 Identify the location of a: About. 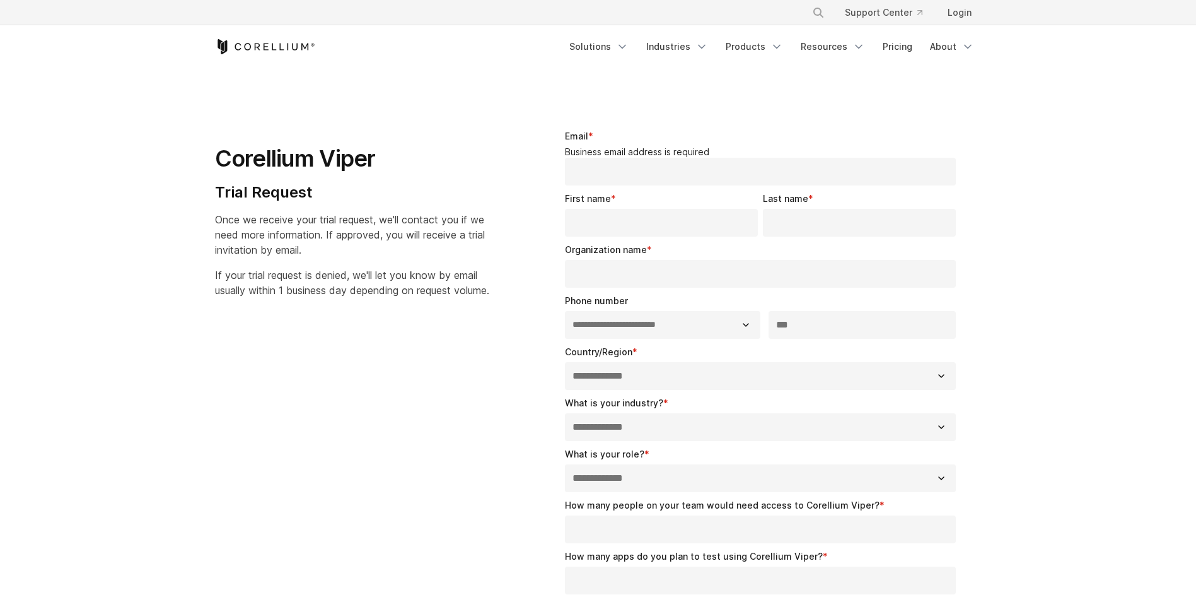
(952, 47).